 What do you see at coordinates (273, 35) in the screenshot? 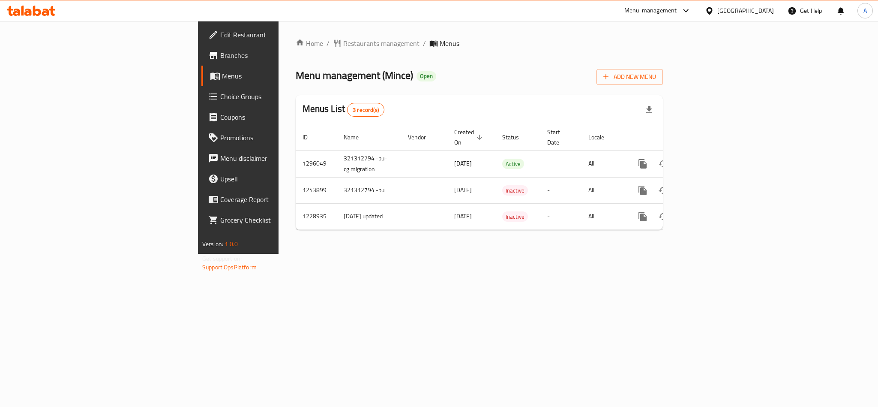
I see `a: Edit Restaurant` at bounding box center [273, 35].